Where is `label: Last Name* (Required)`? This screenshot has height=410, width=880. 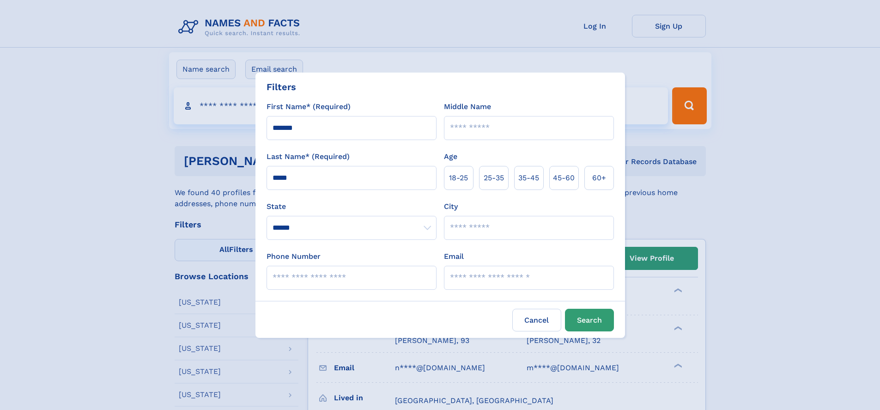 label: Last Name* (Required) is located at coordinates (308, 157).